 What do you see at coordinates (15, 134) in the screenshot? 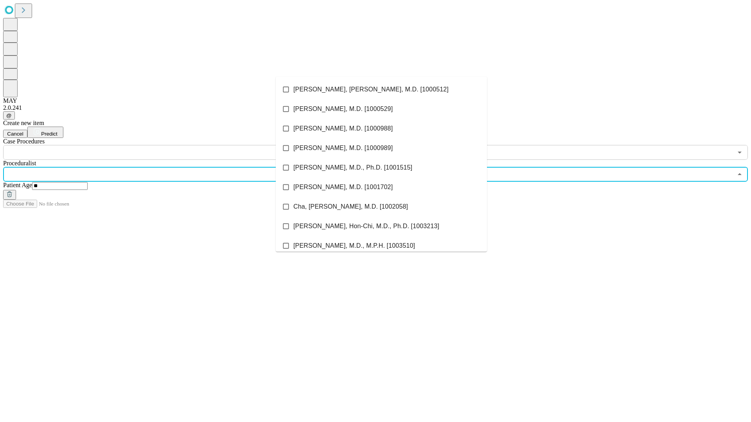
I see `button: Cancel` at bounding box center [15, 134].